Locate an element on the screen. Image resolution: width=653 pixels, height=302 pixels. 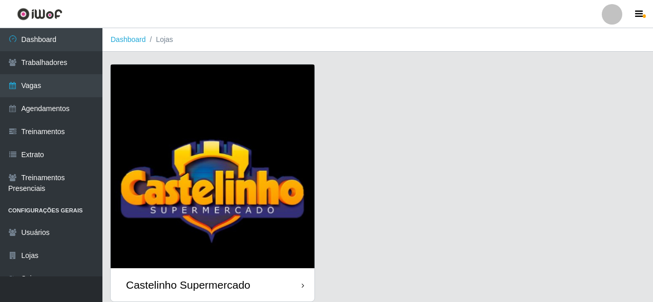
li: Lojas is located at coordinates (159, 39).